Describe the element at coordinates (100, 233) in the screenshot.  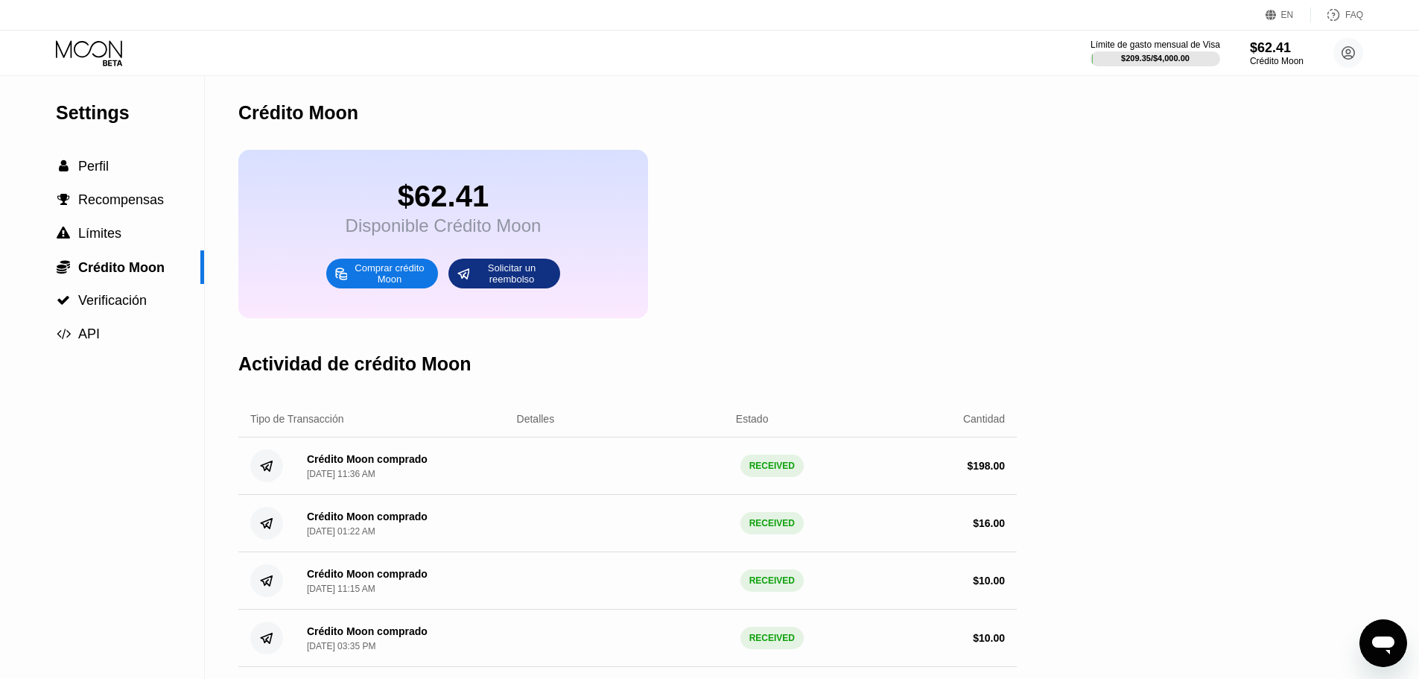
I see `span: Límites` at that location.